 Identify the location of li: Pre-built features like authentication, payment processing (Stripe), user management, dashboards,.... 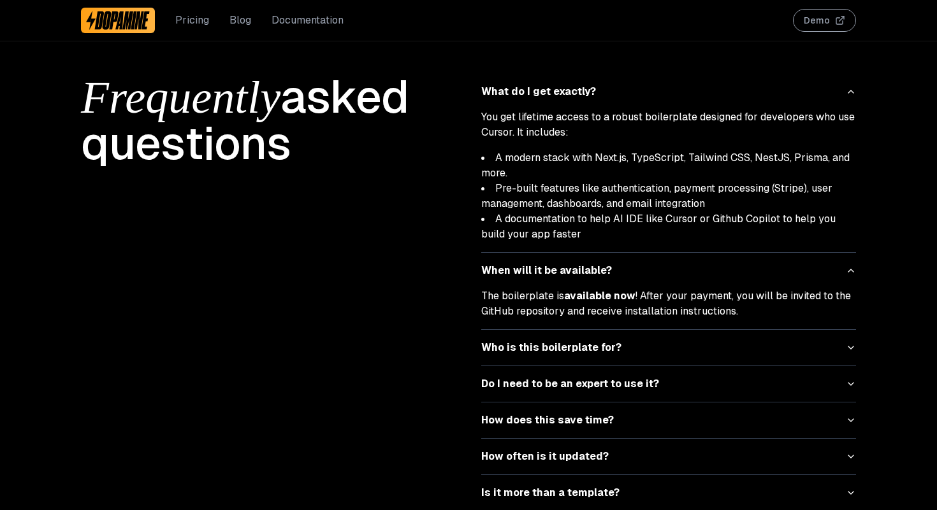
(668, 196).